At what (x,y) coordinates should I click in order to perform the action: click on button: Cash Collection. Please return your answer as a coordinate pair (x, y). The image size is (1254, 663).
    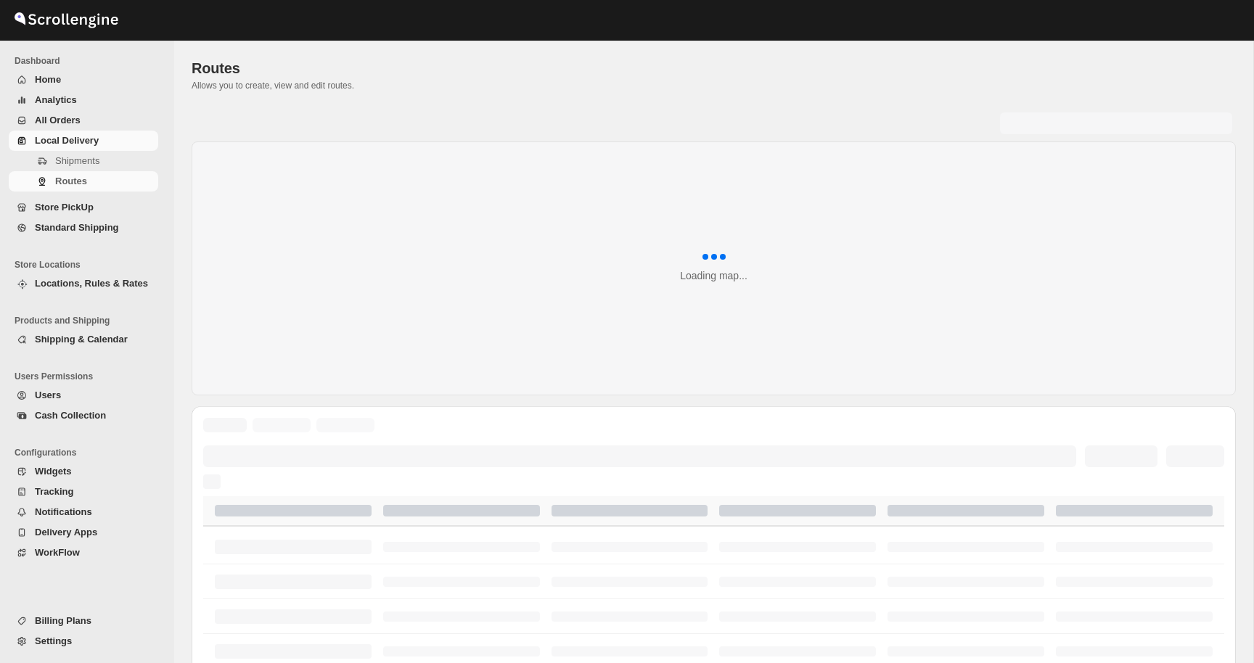
    Looking at the image, I should click on (83, 416).